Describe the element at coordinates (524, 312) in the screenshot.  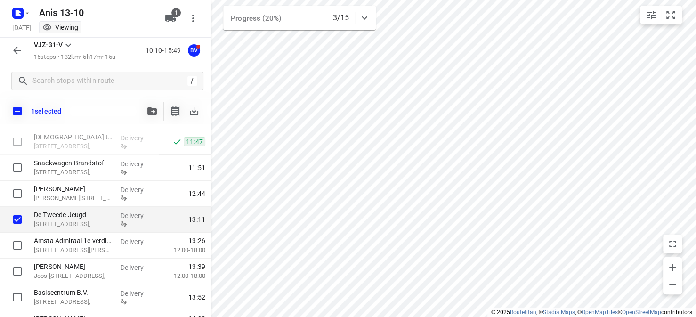
I see `a: Routetitan` at that location.